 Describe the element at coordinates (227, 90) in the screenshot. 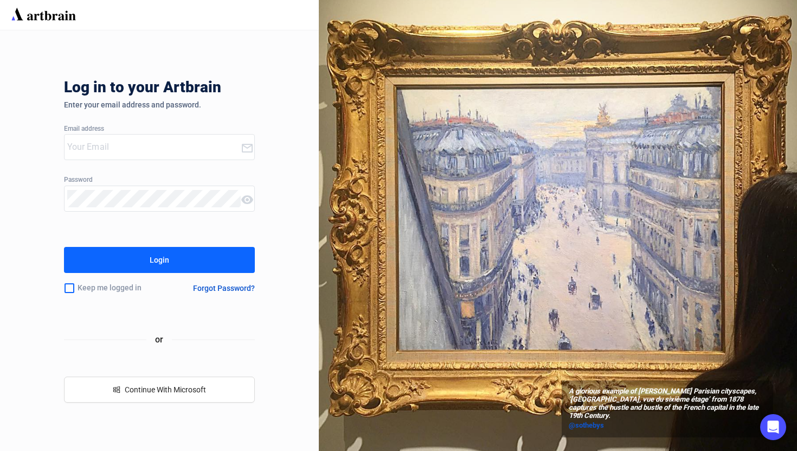

I see `div: Log in to your Artbrain` at that location.